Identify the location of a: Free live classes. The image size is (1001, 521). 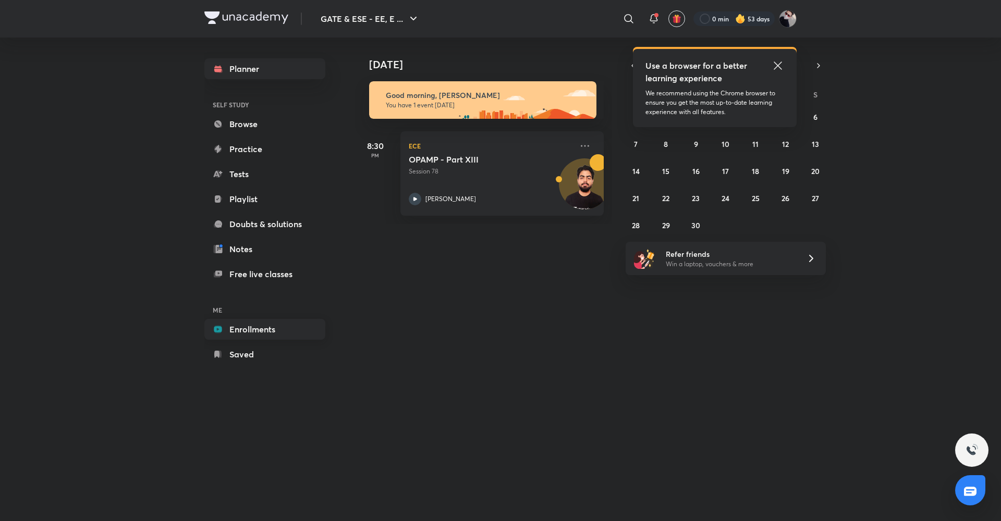
(265, 274).